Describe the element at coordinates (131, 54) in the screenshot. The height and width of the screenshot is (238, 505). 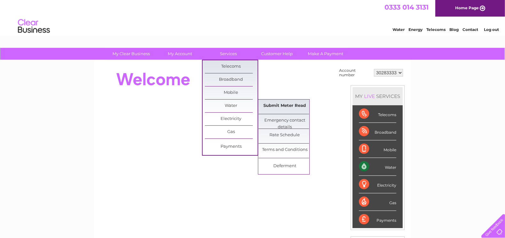
I see `a: My Clear Business` at that location.